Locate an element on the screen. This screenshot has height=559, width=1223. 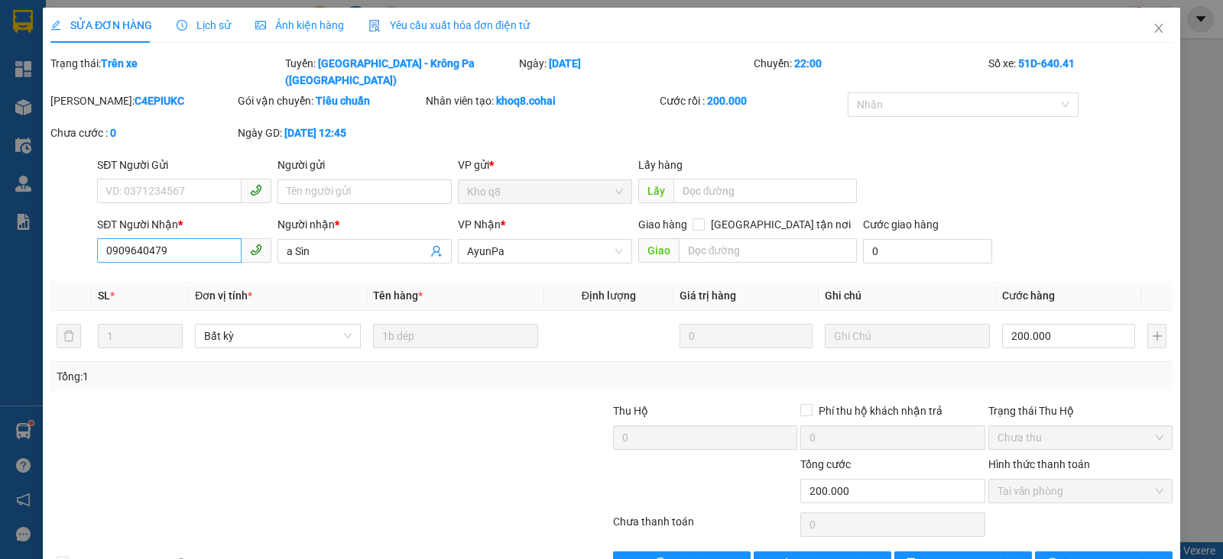
span: Lấy is located at coordinates (656, 191).